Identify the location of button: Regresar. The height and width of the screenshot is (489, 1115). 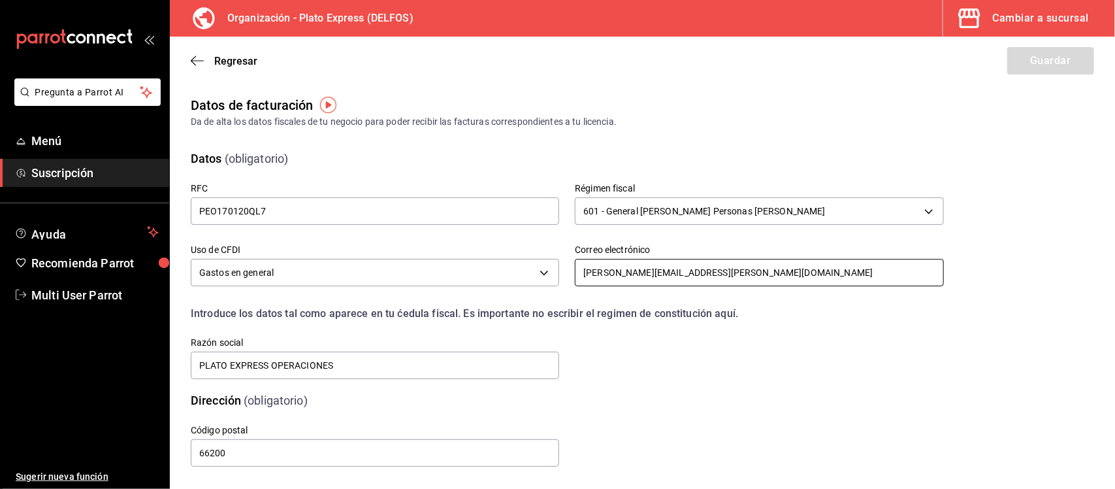
(224, 61).